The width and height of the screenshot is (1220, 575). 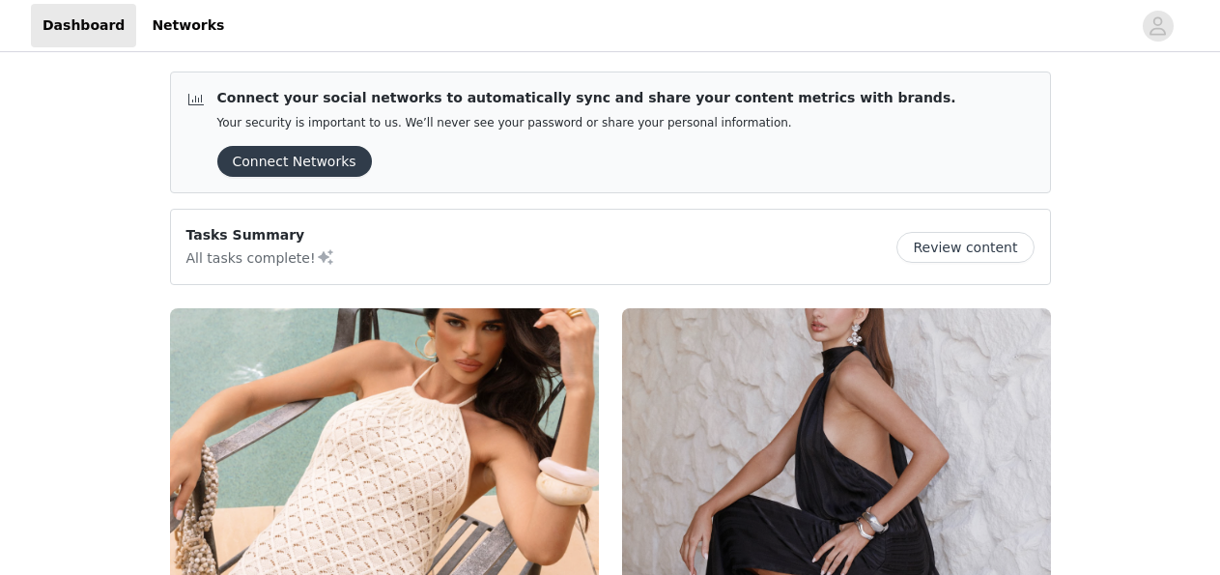 What do you see at coordinates (295, 161) in the screenshot?
I see `button: Connect Networks` at bounding box center [295, 161].